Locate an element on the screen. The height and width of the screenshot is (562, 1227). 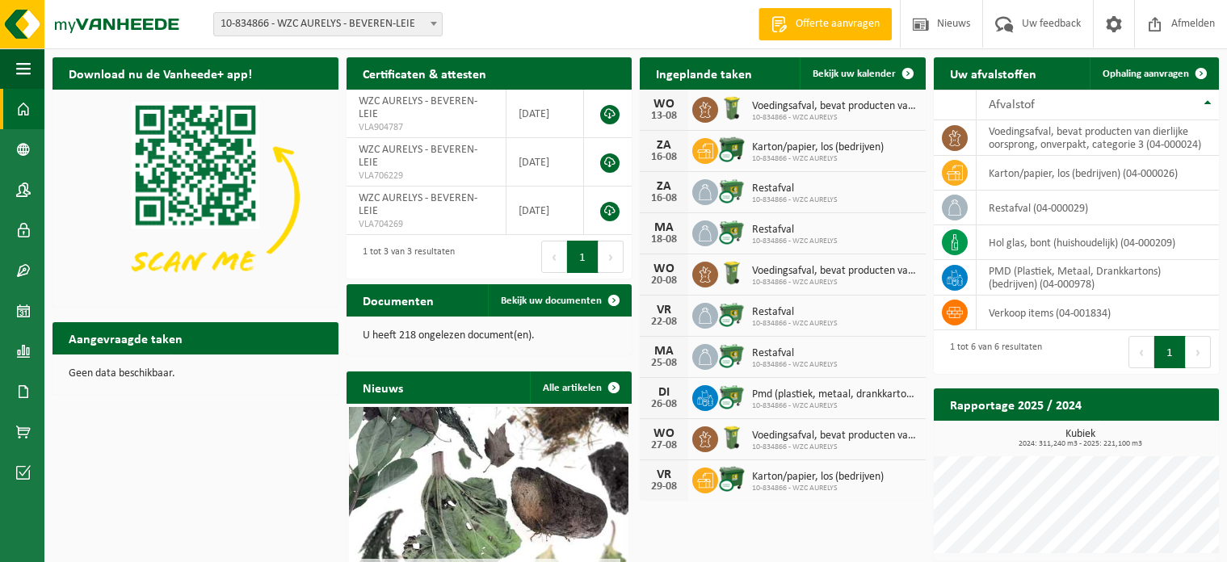
span: VLA904787 is located at coordinates (427, 128).